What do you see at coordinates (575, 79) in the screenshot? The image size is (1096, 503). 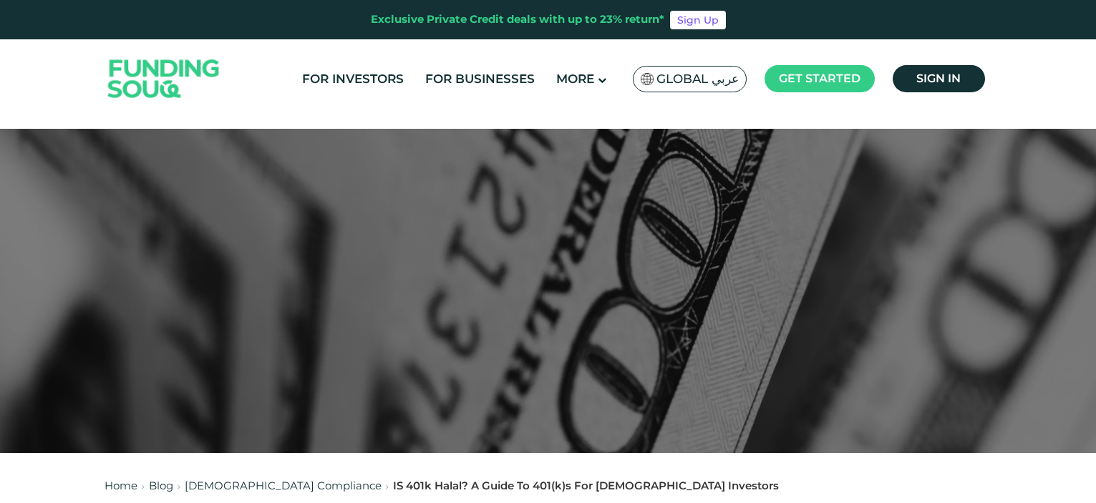 I see `span: More` at bounding box center [575, 79].